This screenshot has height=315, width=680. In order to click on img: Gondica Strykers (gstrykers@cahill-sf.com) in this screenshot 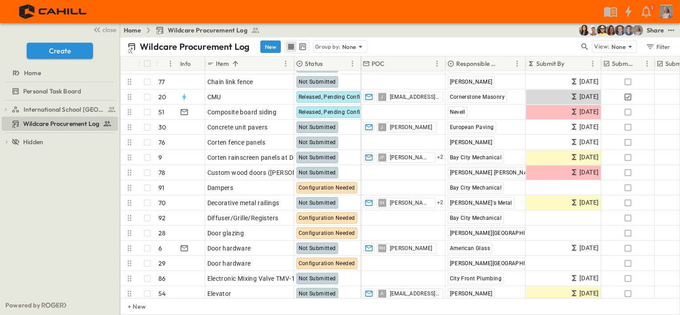, I will do `click(638, 30)`.